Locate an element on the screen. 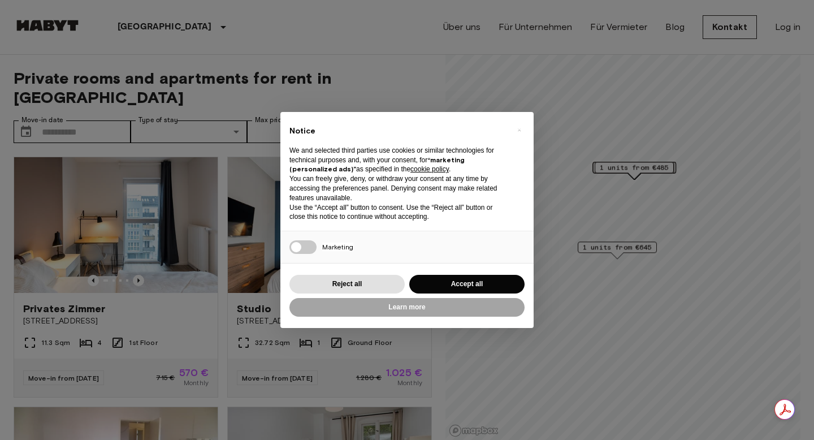 The width and height of the screenshot is (814, 440). a: cookie policy is located at coordinates (430, 169).